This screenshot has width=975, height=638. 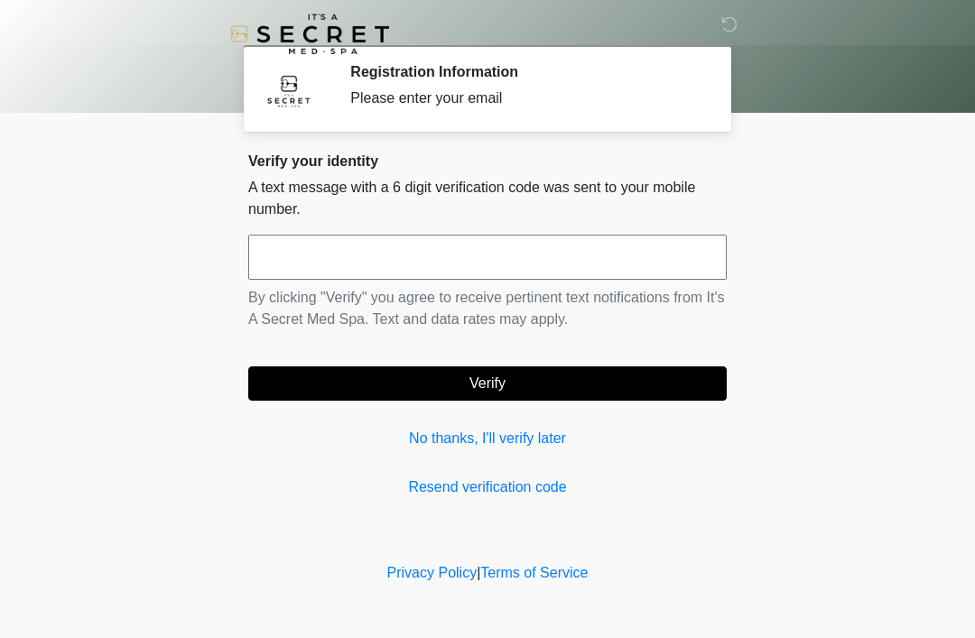 What do you see at coordinates (487, 199) in the screenshot?
I see `p: A text message with a 6 digit verification code was sent to your mobile number.` at bounding box center [487, 199].